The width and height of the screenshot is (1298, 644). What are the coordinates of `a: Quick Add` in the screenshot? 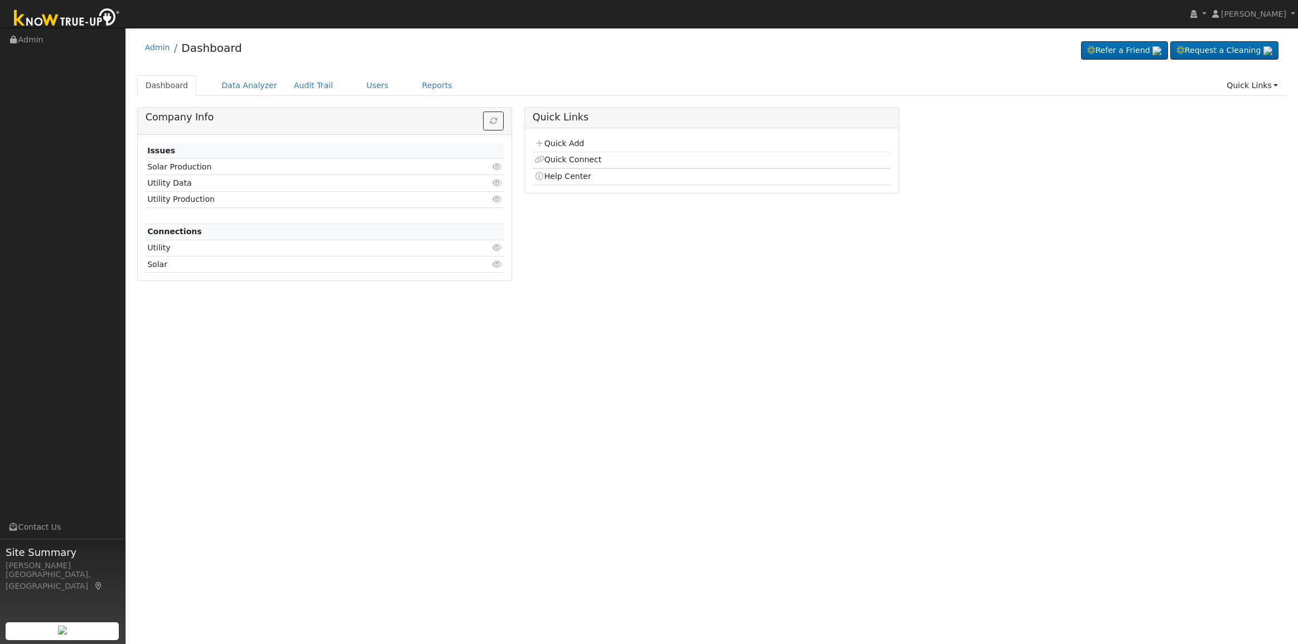 It's located at (559, 143).